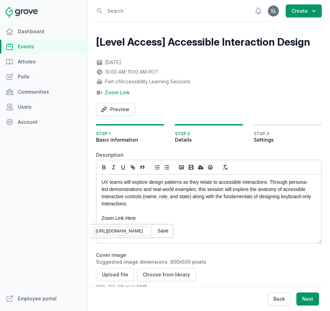 The image size is (330, 311). What do you see at coordinates (209, 134) in the screenshot?
I see `nav: Progress` at bounding box center [209, 134].